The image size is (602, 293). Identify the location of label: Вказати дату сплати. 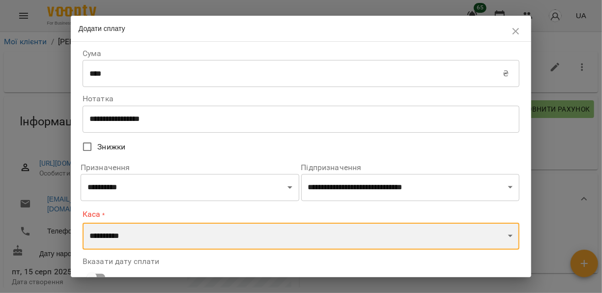
(301, 261).